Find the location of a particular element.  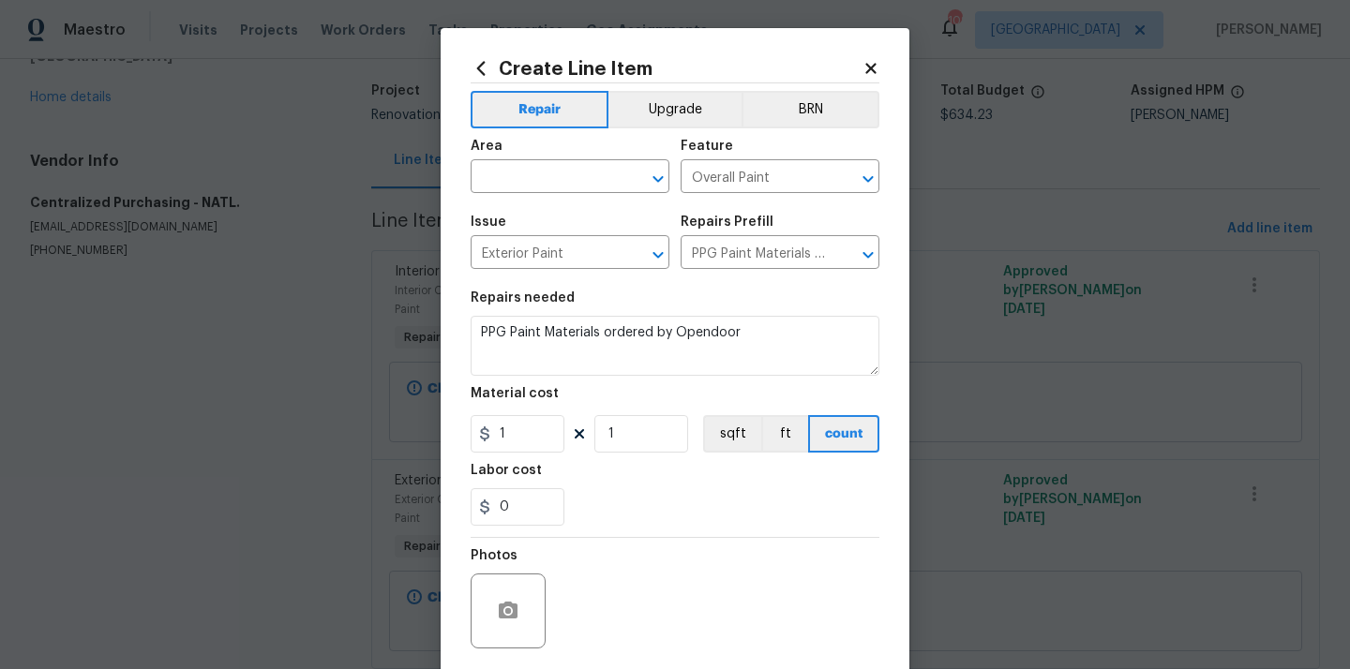

h5: Photos is located at coordinates (494, 556).